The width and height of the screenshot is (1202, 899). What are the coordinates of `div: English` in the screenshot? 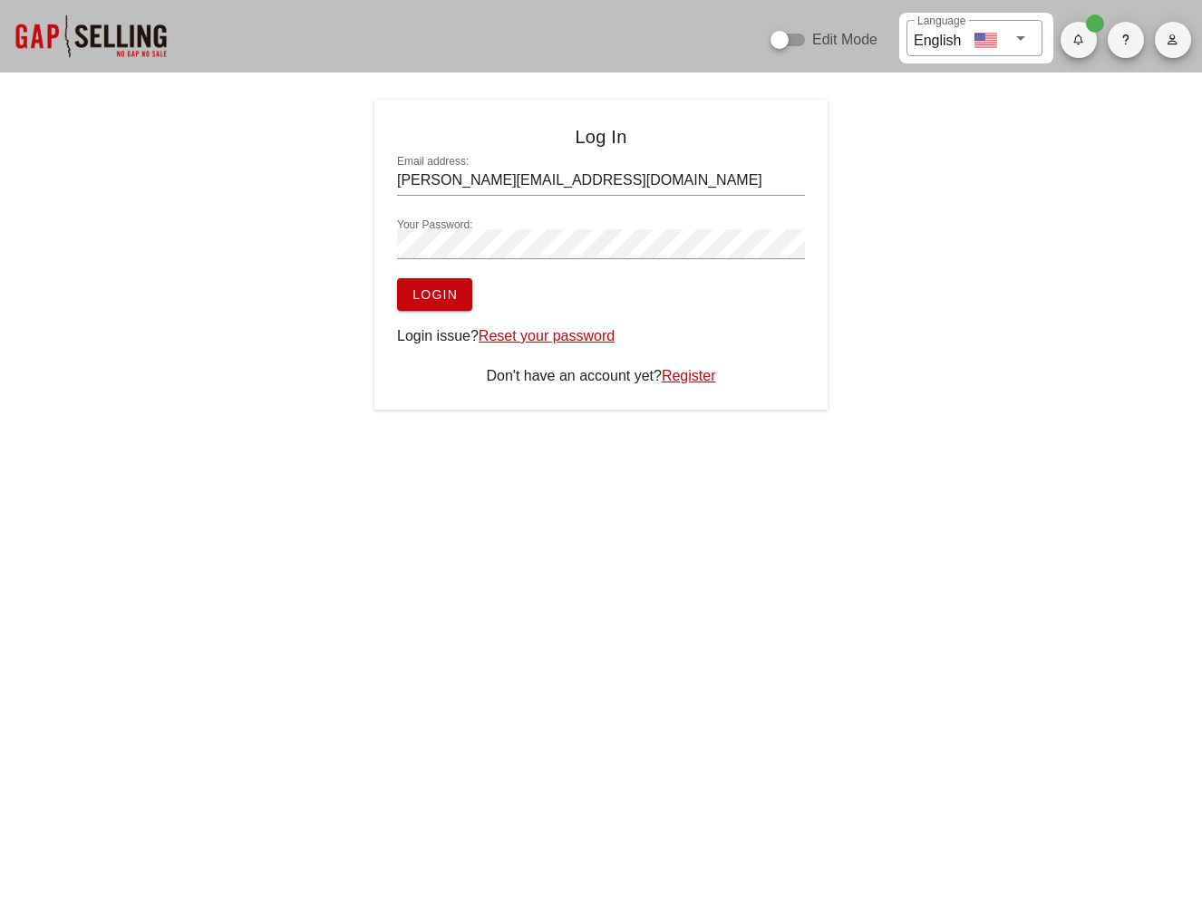 It's located at (937, 38).